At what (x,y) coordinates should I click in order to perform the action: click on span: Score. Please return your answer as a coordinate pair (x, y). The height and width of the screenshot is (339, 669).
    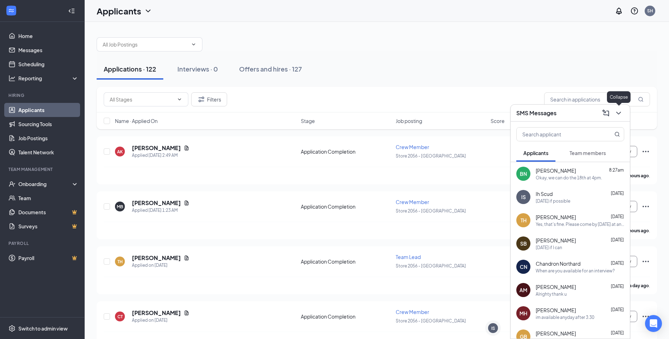
    Looking at the image, I should click on (498, 121).